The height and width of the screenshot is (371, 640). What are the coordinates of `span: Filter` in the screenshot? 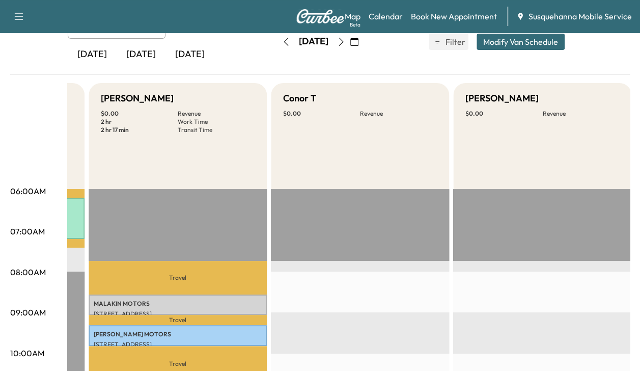 It's located at (455, 42).